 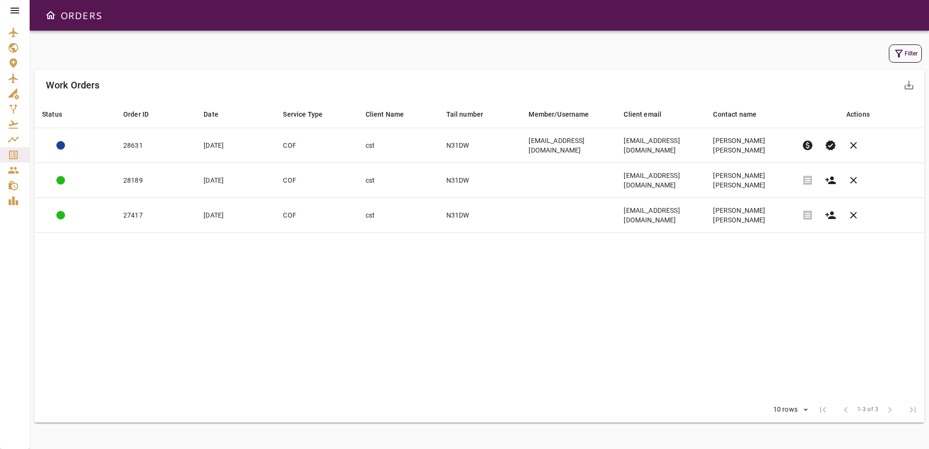 What do you see at coordinates (823, 409) in the screenshot?
I see `span: First Page` at bounding box center [823, 409].